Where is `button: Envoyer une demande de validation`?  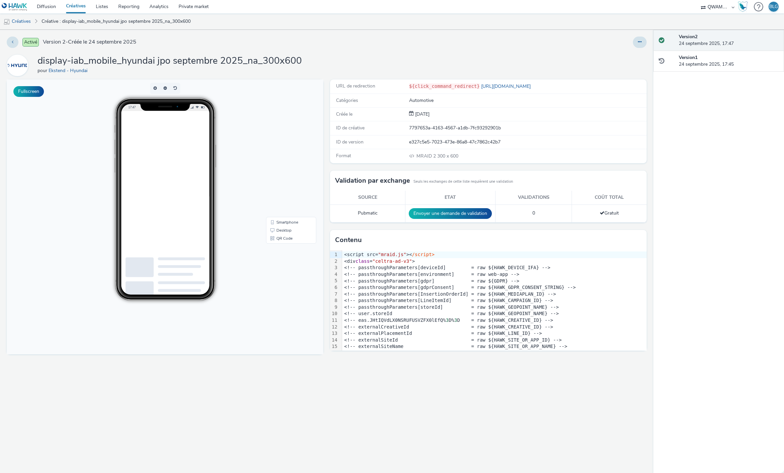 button: Envoyer une demande de validation is located at coordinates (450, 214).